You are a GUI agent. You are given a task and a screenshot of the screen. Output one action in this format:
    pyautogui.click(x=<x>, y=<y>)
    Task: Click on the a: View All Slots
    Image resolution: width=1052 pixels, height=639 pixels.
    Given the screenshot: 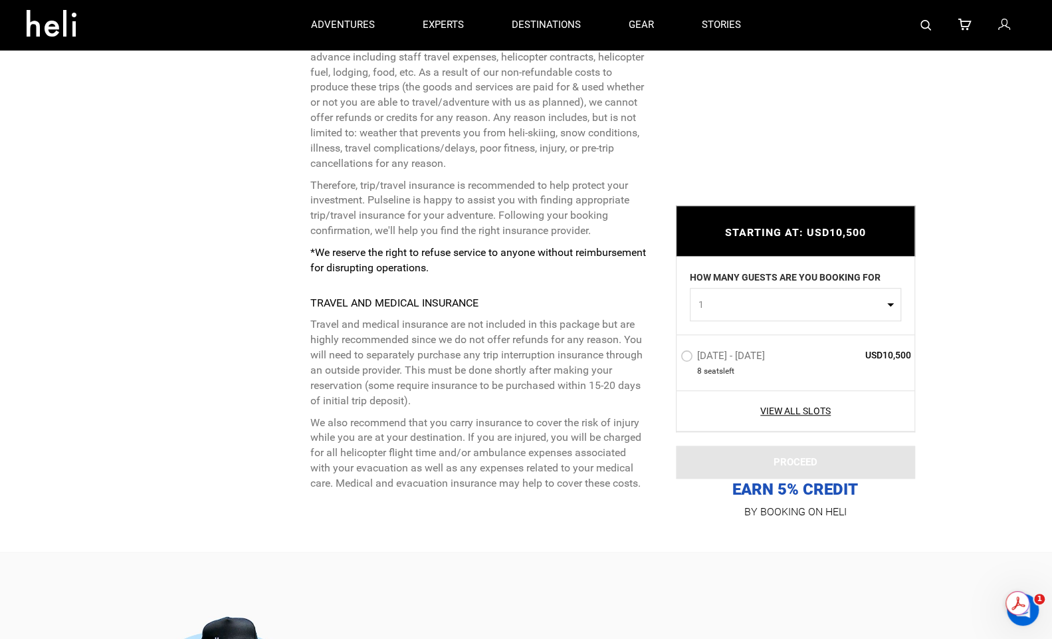 What is the action you would take?
    pyautogui.click(x=796, y=411)
    